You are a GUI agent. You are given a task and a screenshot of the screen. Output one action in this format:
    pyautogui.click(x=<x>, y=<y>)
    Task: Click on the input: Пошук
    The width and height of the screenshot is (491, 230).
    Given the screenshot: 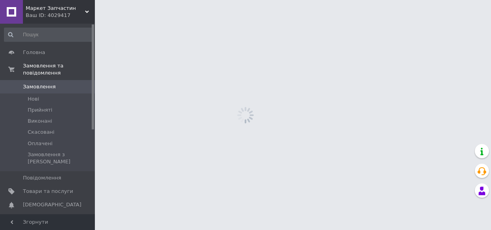 What is the action you would take?
    pyautogui.click(x=48, y=35)
    